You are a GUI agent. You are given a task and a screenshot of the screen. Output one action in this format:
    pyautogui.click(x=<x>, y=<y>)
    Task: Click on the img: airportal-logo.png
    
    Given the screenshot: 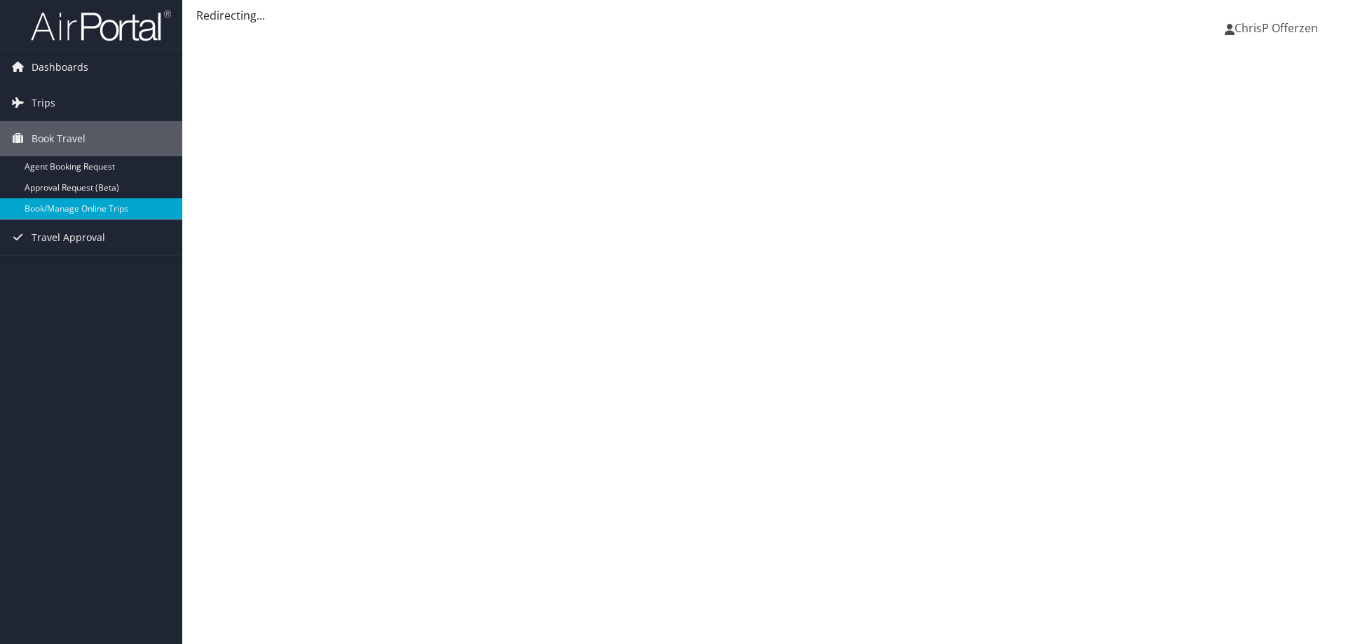 What is the action you would take?
    pyautogui.click(x=101, y=25)
    